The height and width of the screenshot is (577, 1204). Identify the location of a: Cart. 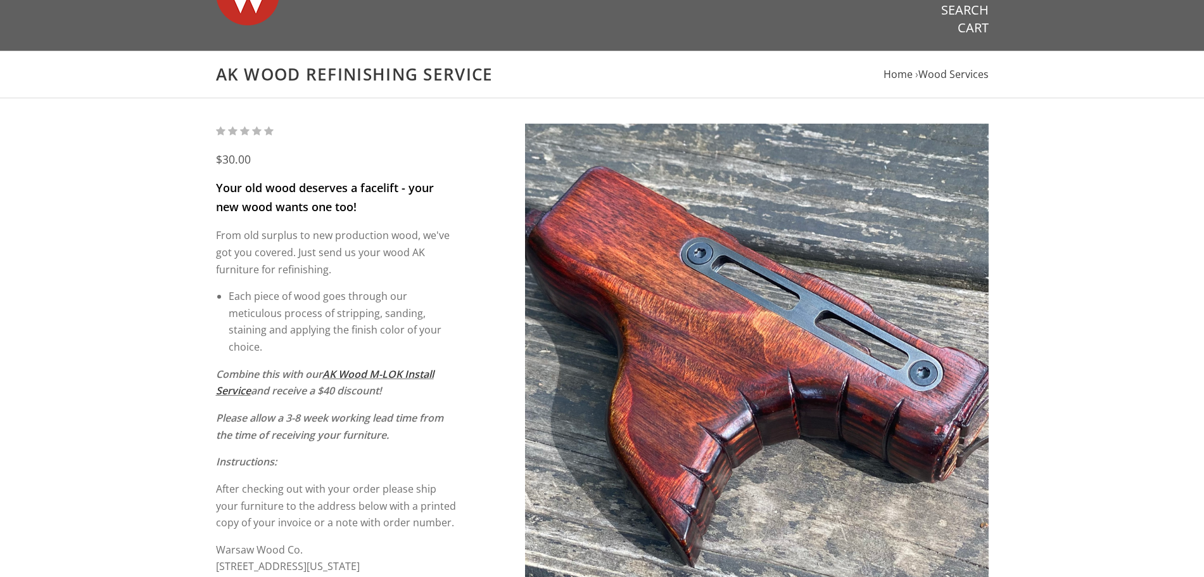
(973, 28).